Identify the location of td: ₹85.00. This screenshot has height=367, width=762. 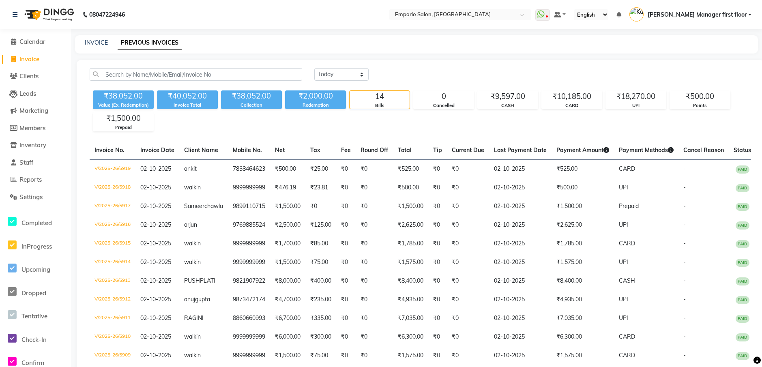
(321, 244).